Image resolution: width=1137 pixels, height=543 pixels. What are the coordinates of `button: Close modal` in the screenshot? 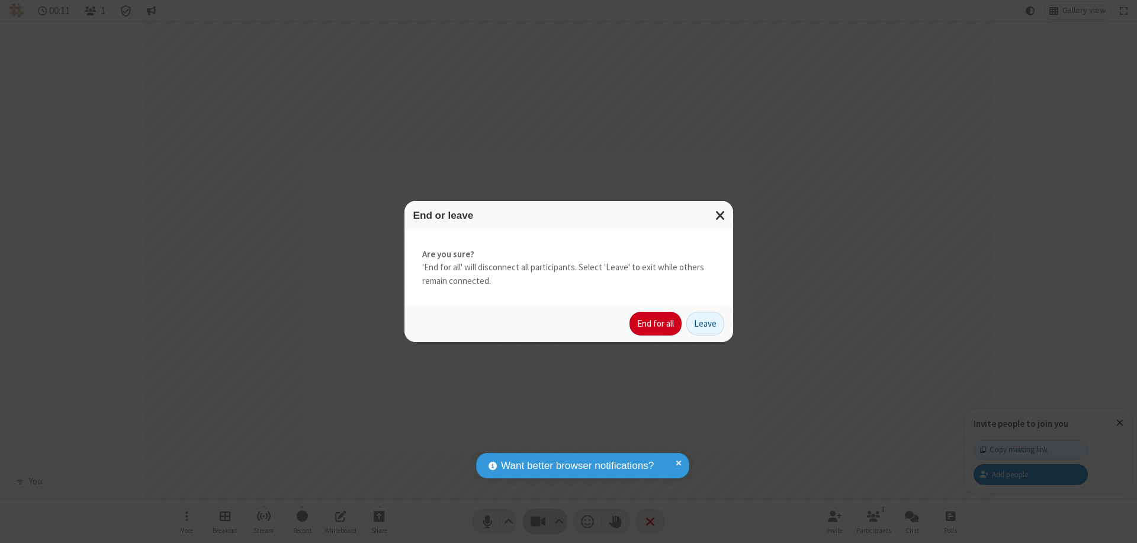 It's located at (721, 215).